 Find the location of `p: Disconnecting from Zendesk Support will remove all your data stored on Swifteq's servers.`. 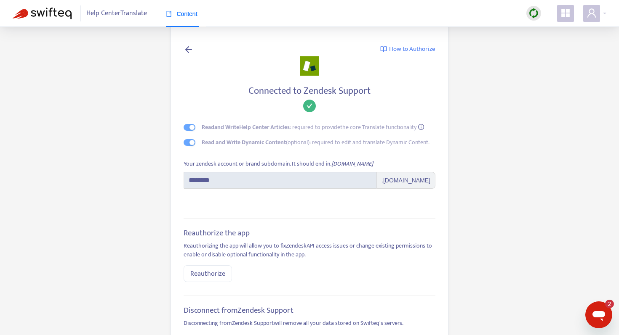

p: Disconnecting from Zendesk Support will remove all your data stored on Swifteq's servers. is located at coordinates (309, 323).